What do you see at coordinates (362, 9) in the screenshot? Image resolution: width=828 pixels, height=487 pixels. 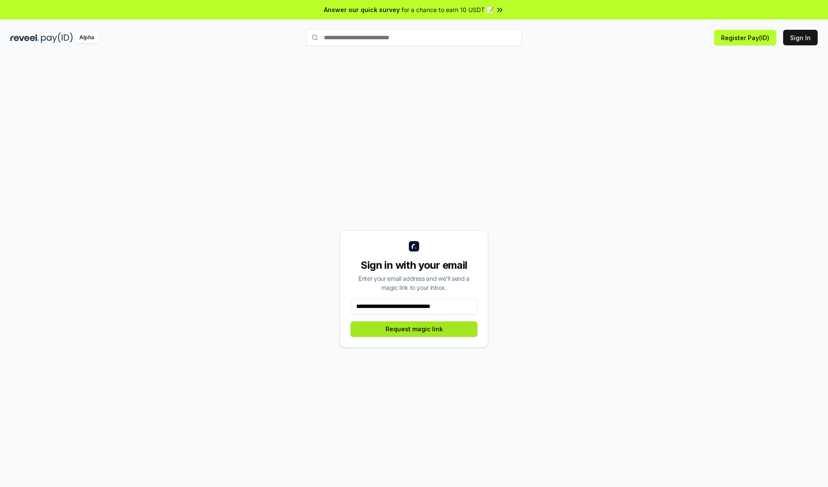 I see `span: Answer our quick survey` at bounding box center [362, 9].